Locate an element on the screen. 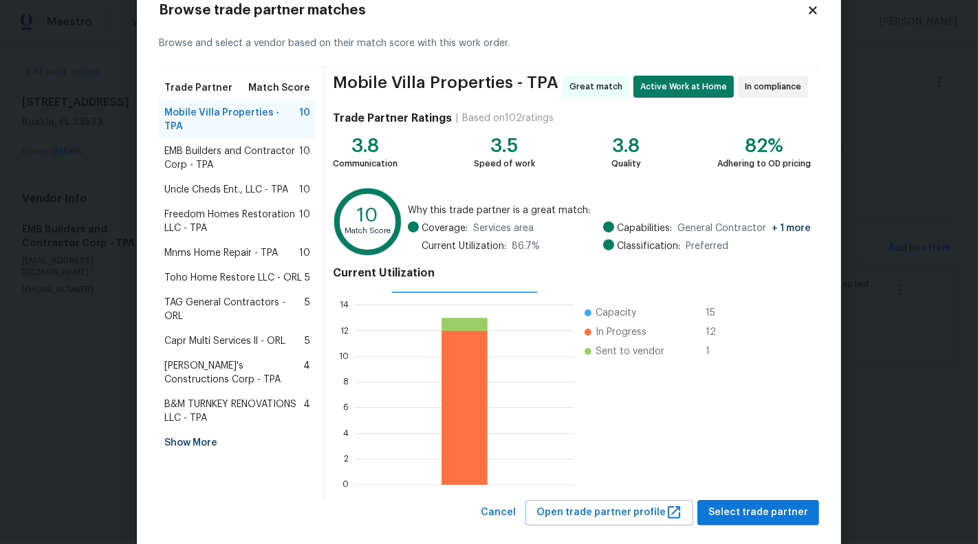 The image size is (978, 544). div: 3.5 is located at coordinates (504, 146).